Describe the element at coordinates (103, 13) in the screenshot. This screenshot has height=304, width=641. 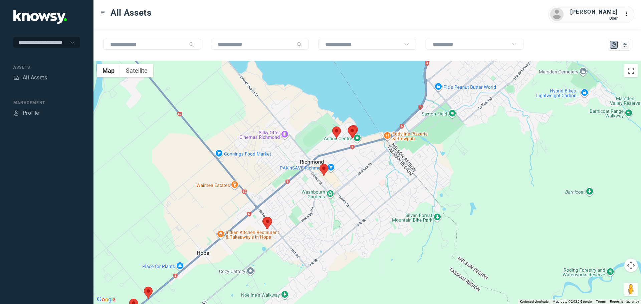
I see `div: Toggle Menu` at that location.